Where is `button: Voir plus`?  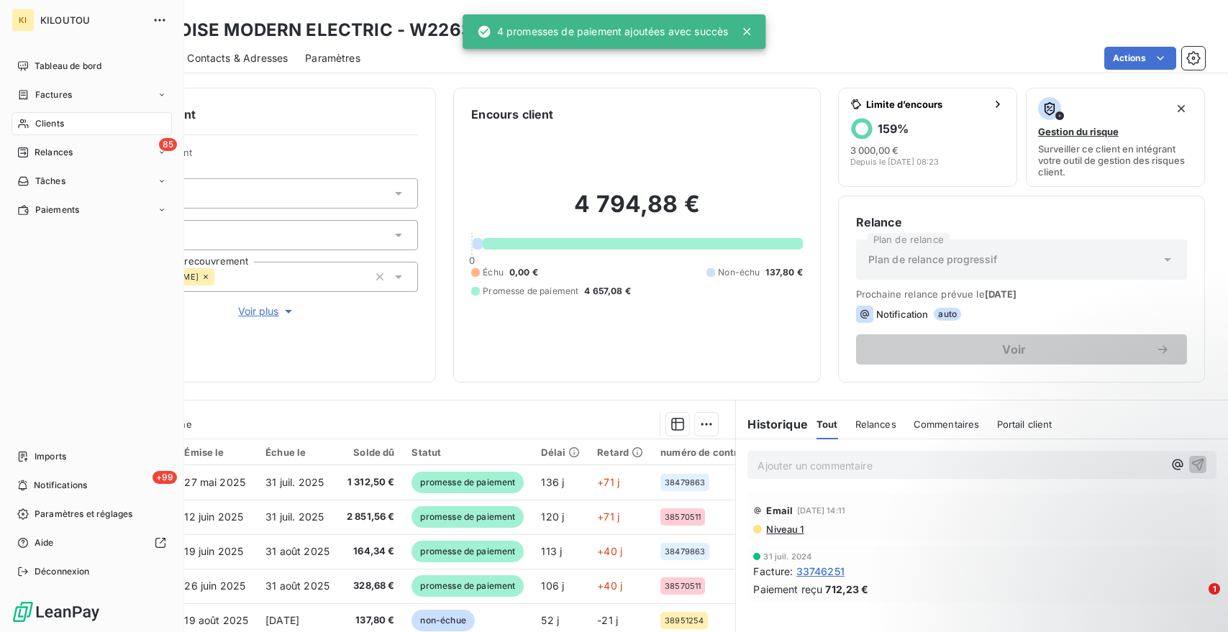 button: Voir plus is located at coordinates (267, 312).